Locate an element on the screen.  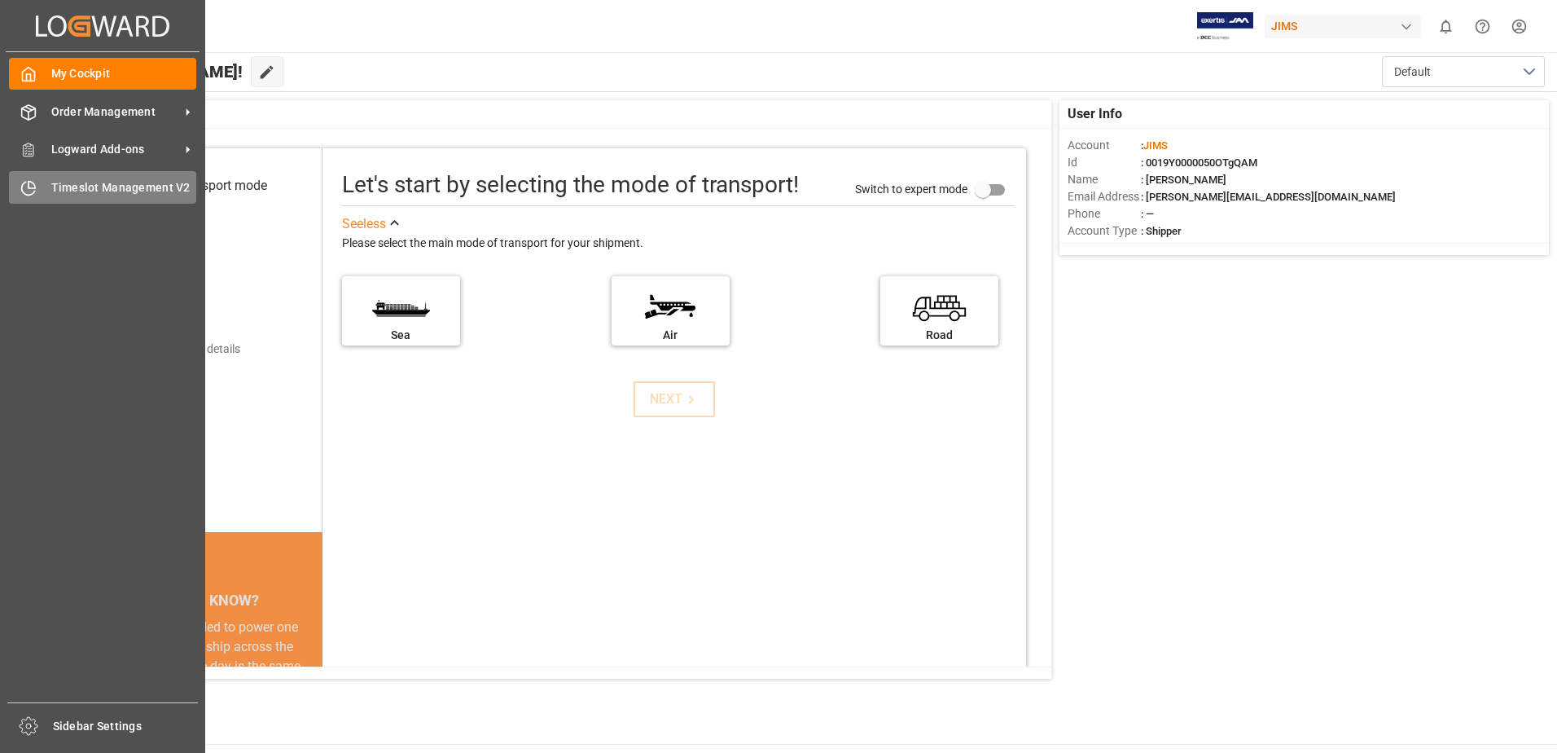
span: Default is located at coordinates (1412, 72).